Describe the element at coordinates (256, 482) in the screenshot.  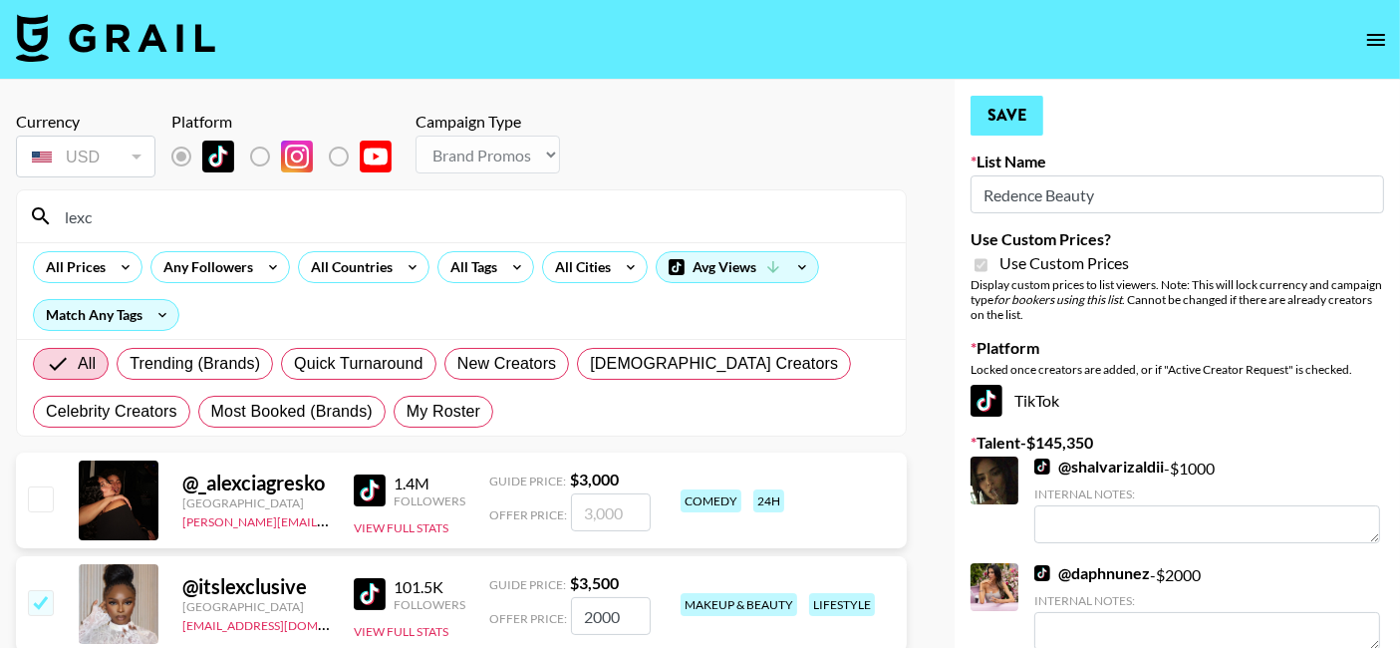
I see `div: @ _alexciagresko` at that location.